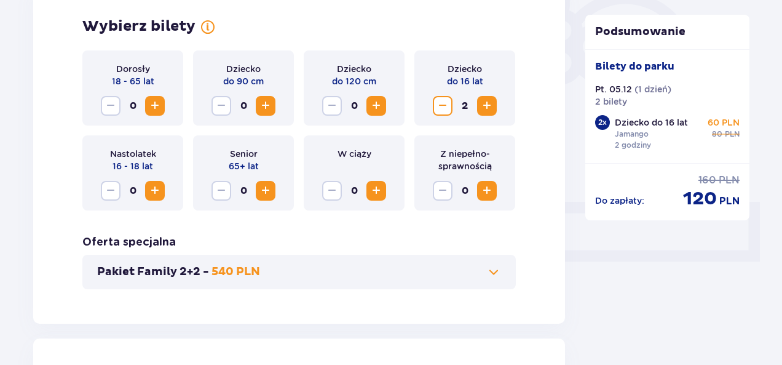 The height and width of the screenshot is (365, 782). Describe the element at coordinates (354, 154) in the screenshot. I see `p: W ciąży` at that location.